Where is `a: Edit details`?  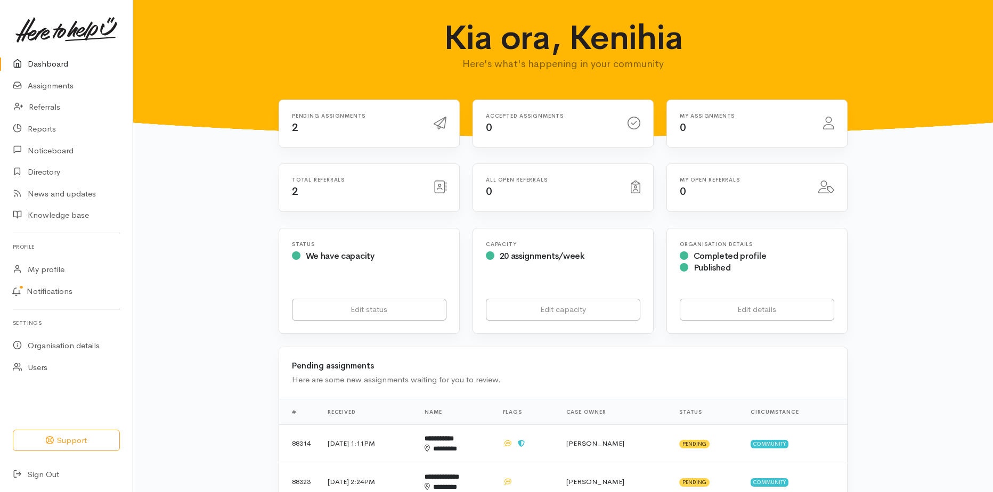
a: Edit details is located at coordinates (757, 309).